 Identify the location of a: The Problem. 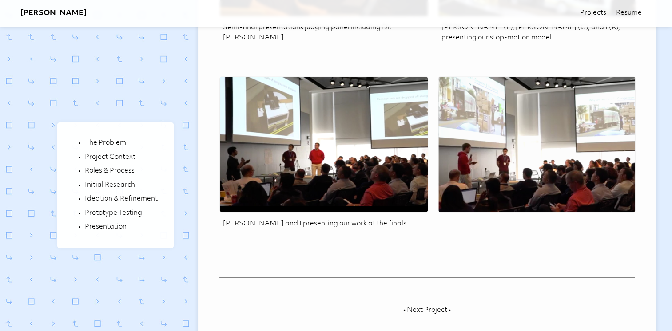
(121, 143).